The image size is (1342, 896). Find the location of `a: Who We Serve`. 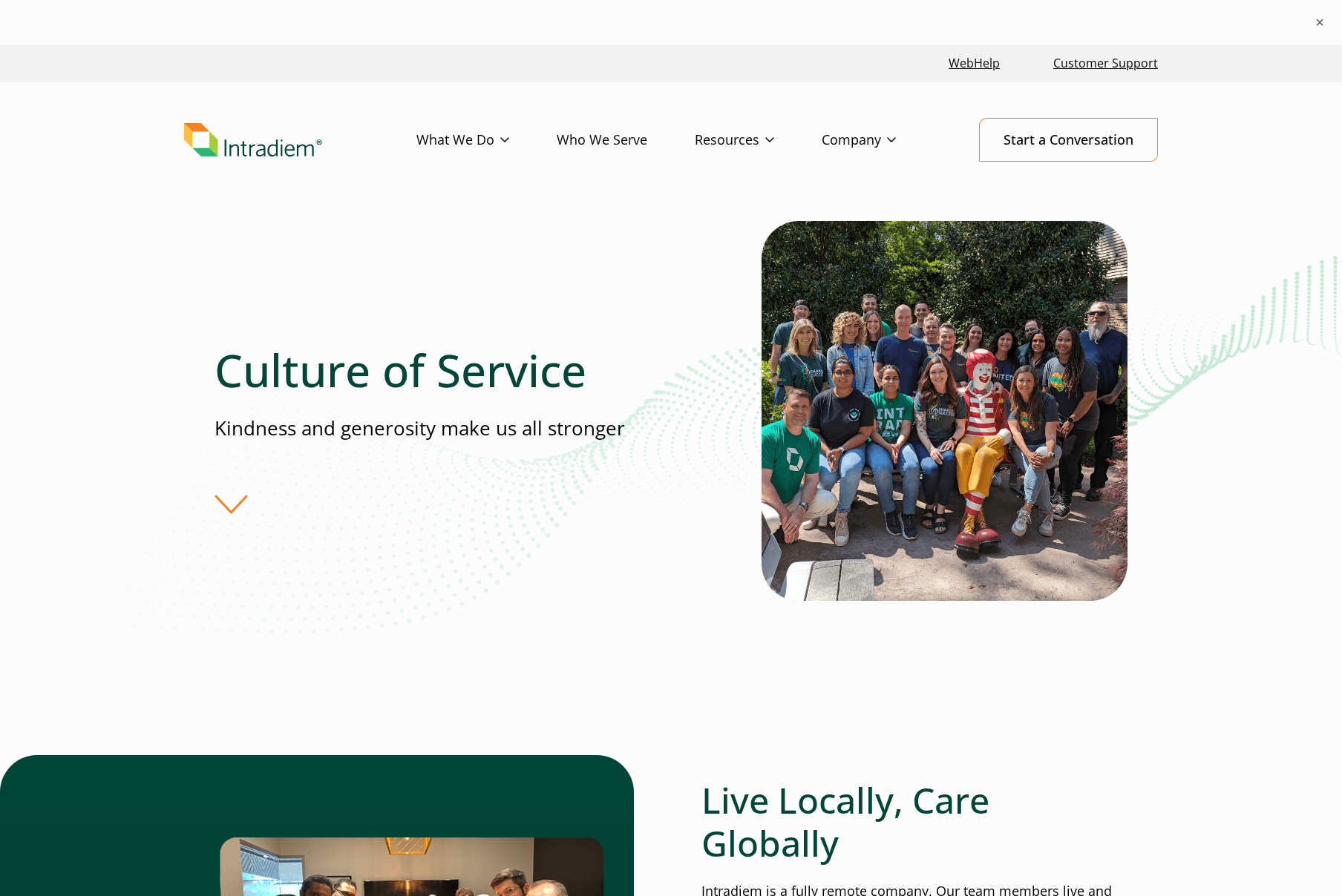

a: Who We Serve is located at coordinates (626, 141).